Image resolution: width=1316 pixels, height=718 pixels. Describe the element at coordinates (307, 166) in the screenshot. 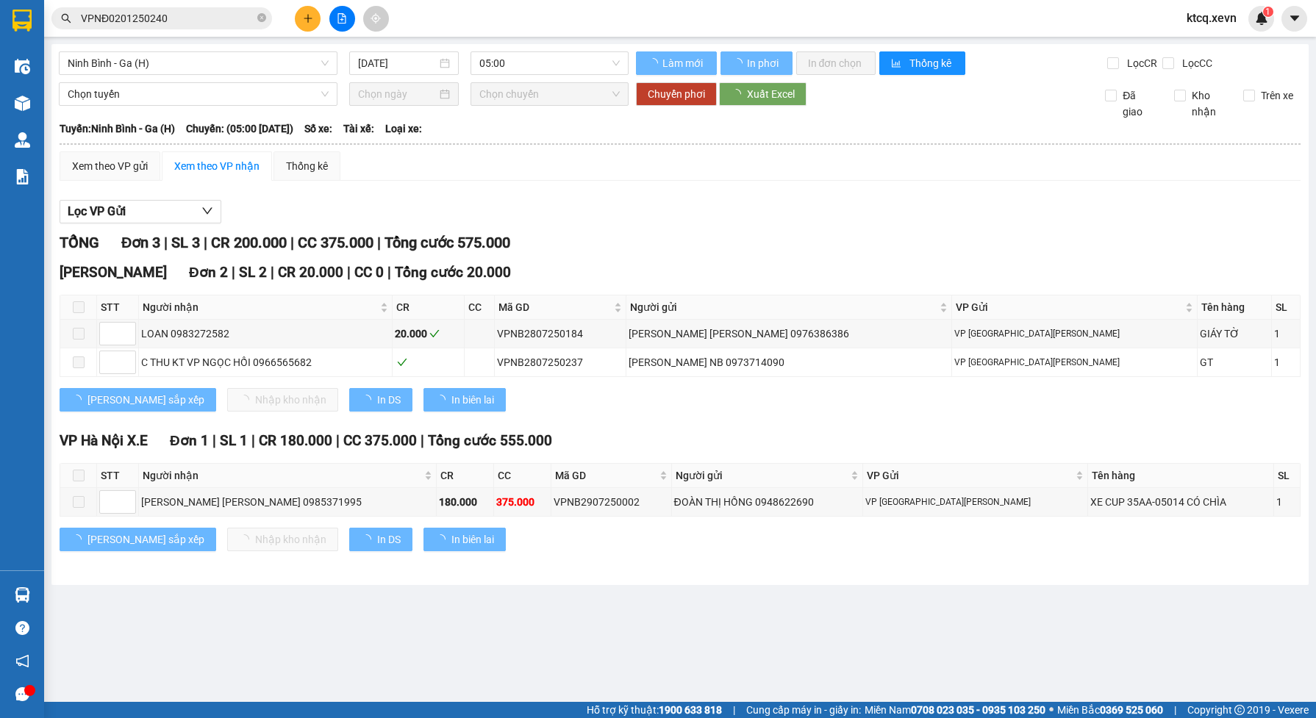

I see `div: Thống kê` at that location.